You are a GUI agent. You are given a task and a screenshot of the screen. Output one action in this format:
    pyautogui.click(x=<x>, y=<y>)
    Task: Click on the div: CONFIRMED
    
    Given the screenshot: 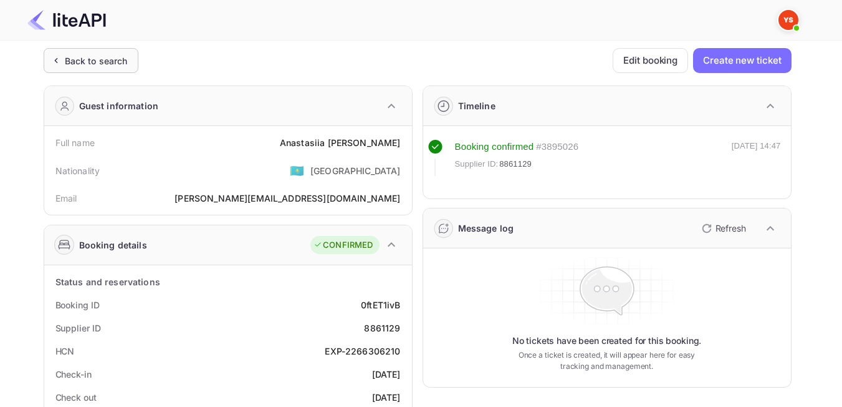 What is the action you would take?
    pyautogui.click(x=343, y=245)
    